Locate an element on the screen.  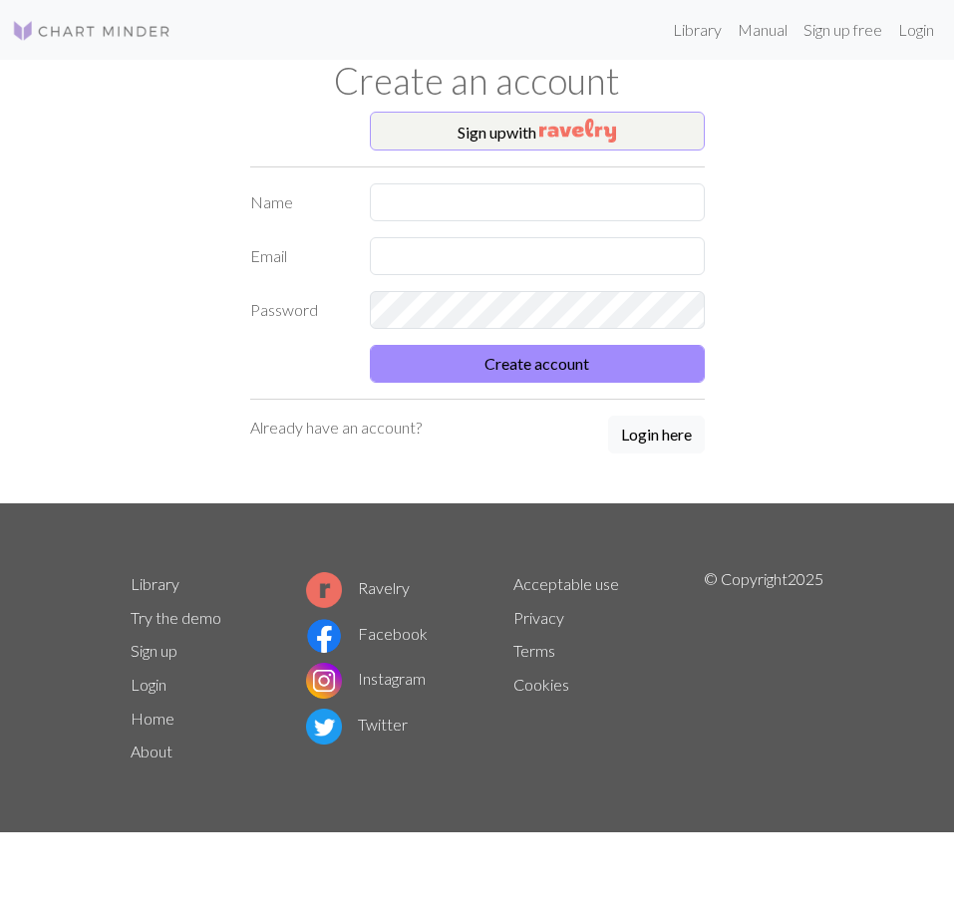
a: Facebook is located at coordinates (367, 633).